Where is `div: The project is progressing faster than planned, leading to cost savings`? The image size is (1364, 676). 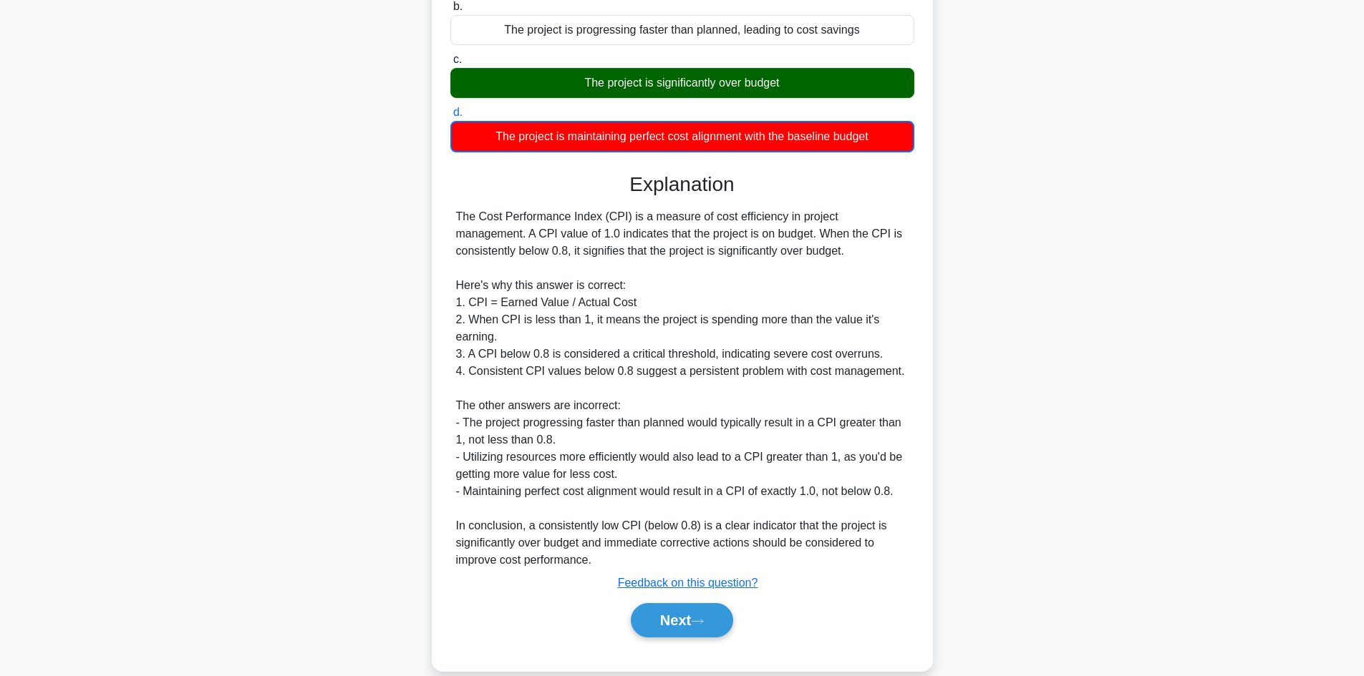
div: The project is progressing faster than planned, leading to cost savings is located at coordinates (682, 30).